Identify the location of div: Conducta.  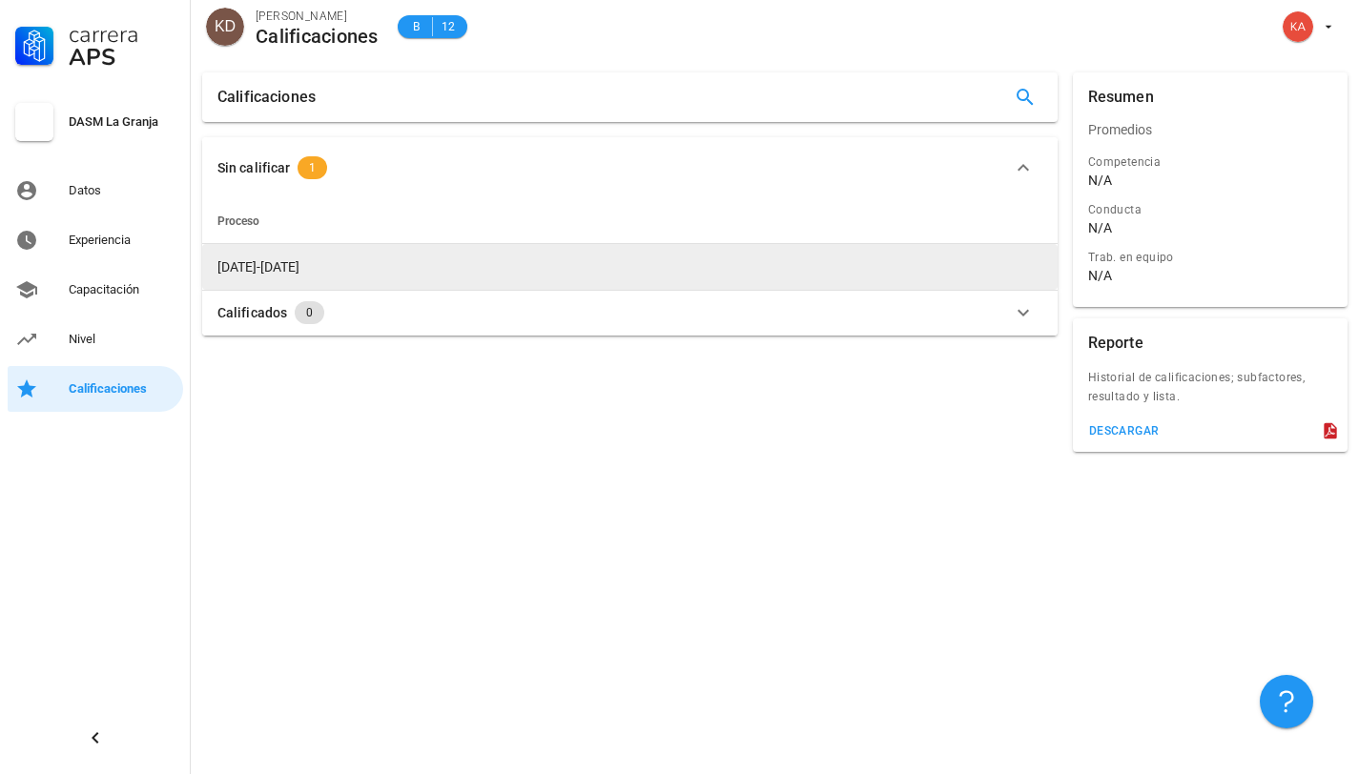
(1210, 210).